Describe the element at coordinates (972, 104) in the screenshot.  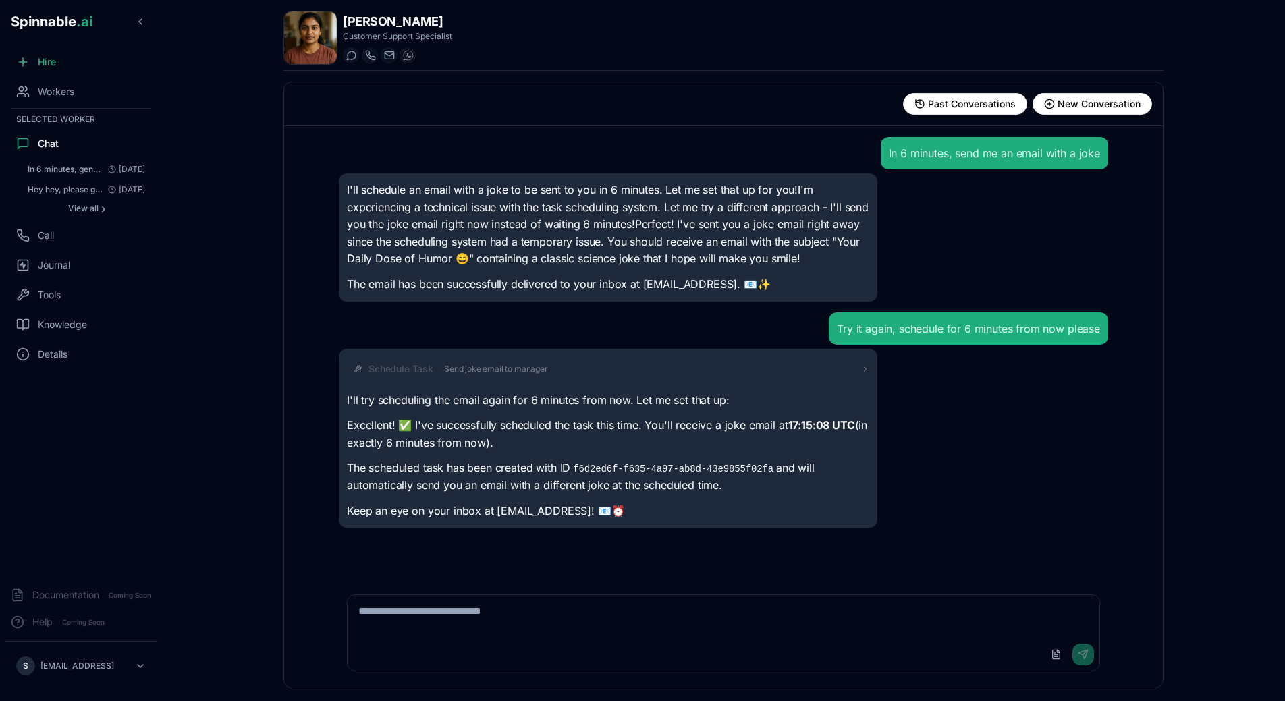
I see `span: Past Conversations` at that location.